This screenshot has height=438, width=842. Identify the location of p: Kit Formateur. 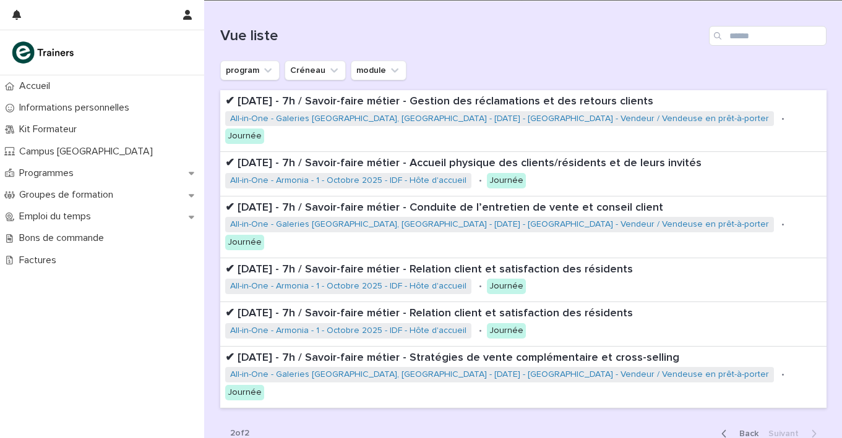
(50, 129).